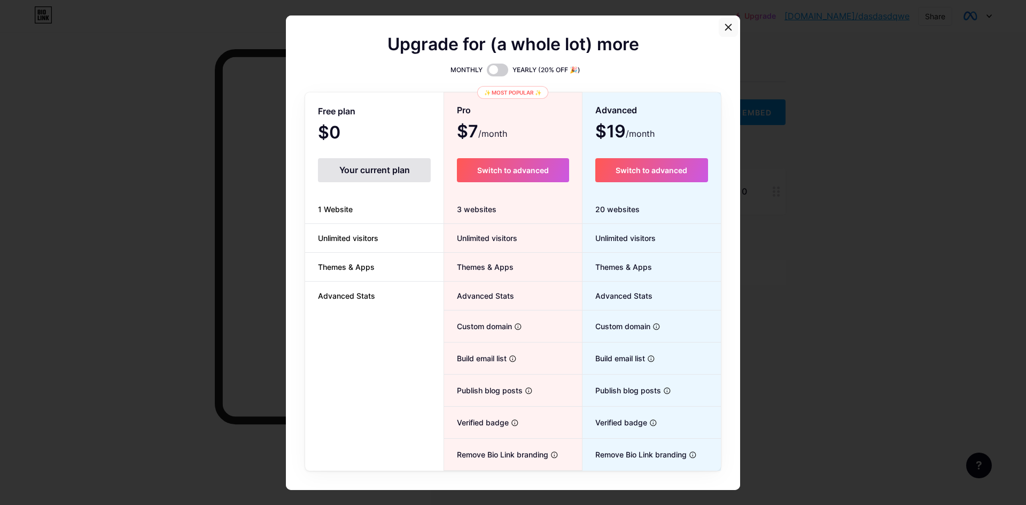  What do you see at coordinates (335, 209) in the screenshot?
I see `span: 1 Website` at bounding box center [335, 209].